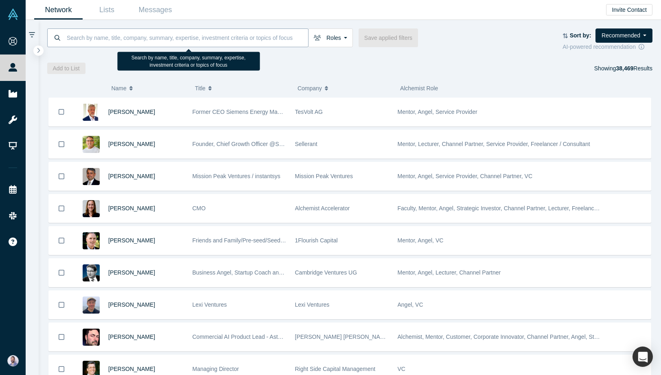 Image resolution: width=661 pixels, height=375 pixels. Describe the element at coordinates (91, 241) in the screenshot. I see `img: David Lane's Profile Image` at that location.